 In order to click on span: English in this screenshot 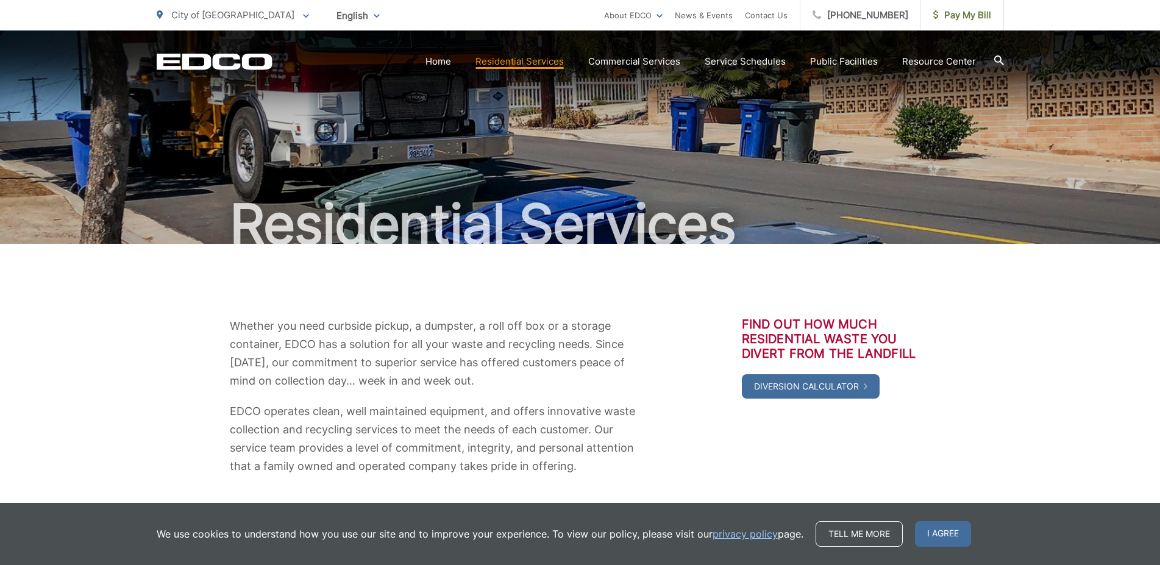, I will do `click(358, 15)`.